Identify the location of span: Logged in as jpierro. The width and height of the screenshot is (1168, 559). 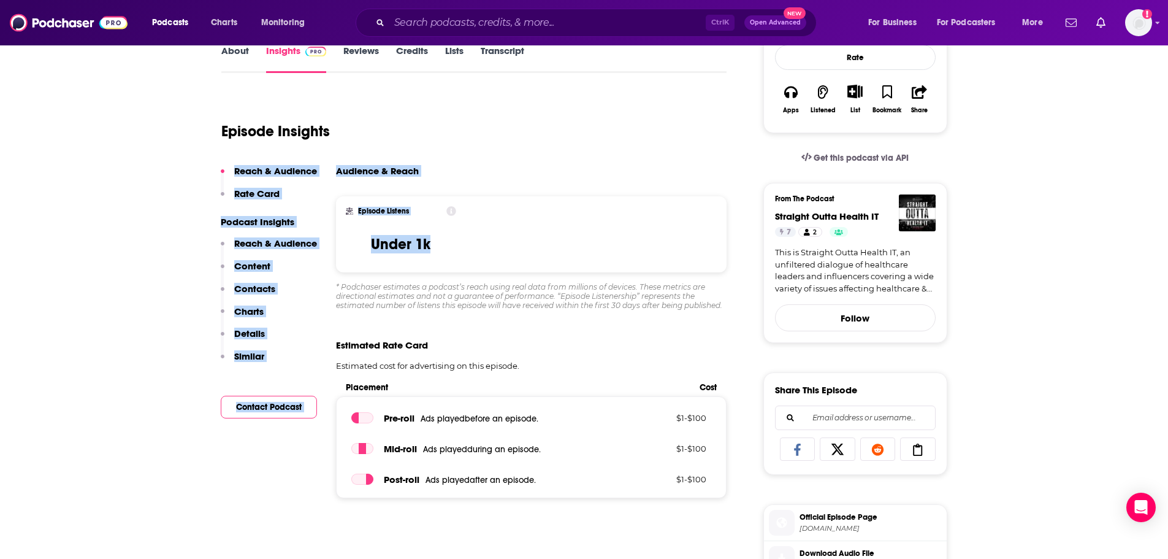
(1139, 23).